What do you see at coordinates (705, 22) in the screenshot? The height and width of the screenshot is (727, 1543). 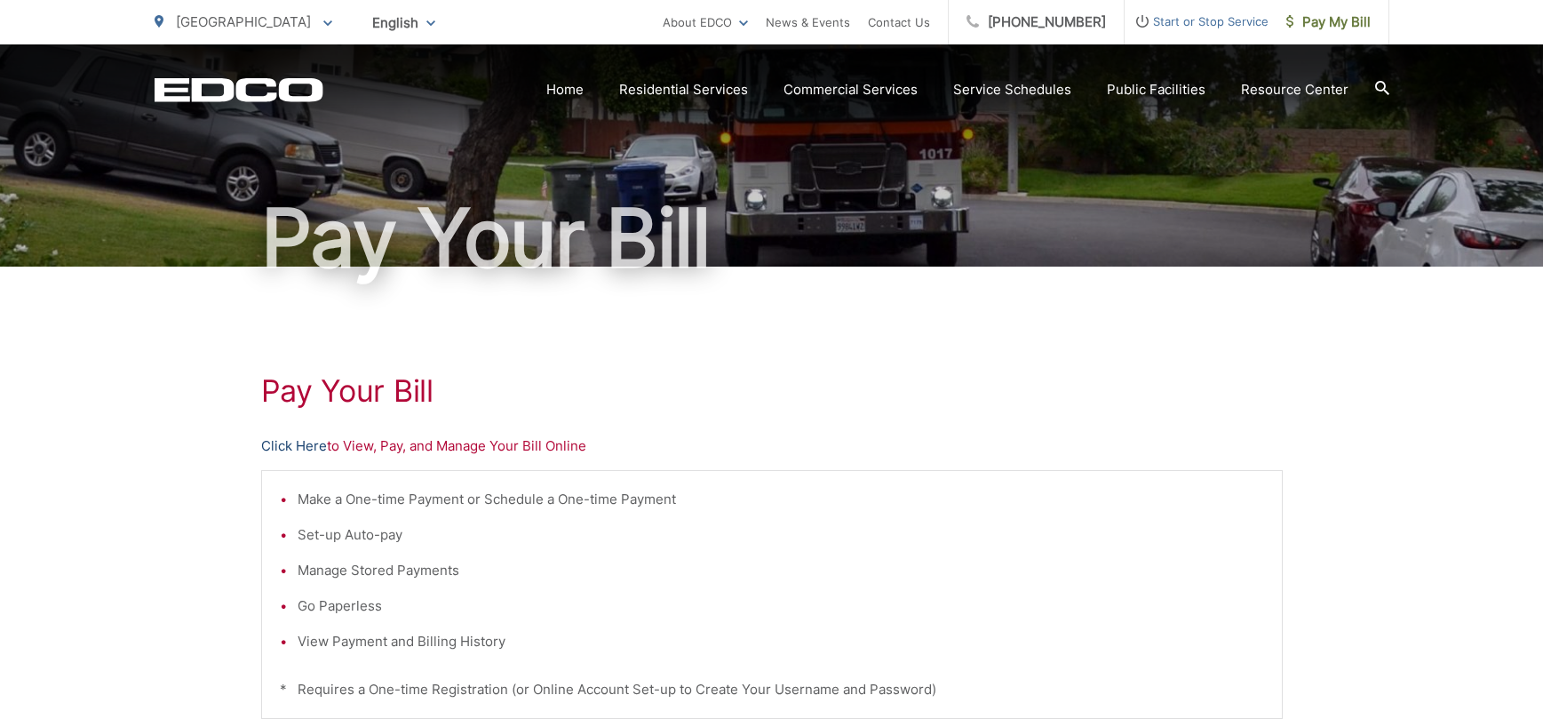 I see `a: About EDCO` at bounding box center [705, 22].